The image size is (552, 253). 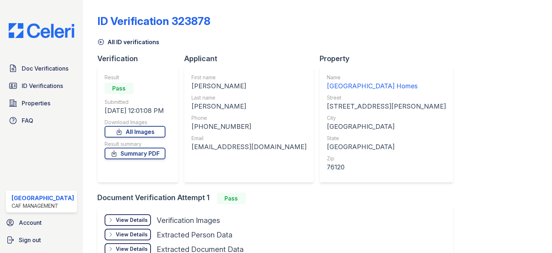 What do you see at coordinates (36, 103) in the screenshot?
I see `span: Properties` at bounding box center [36, 103].